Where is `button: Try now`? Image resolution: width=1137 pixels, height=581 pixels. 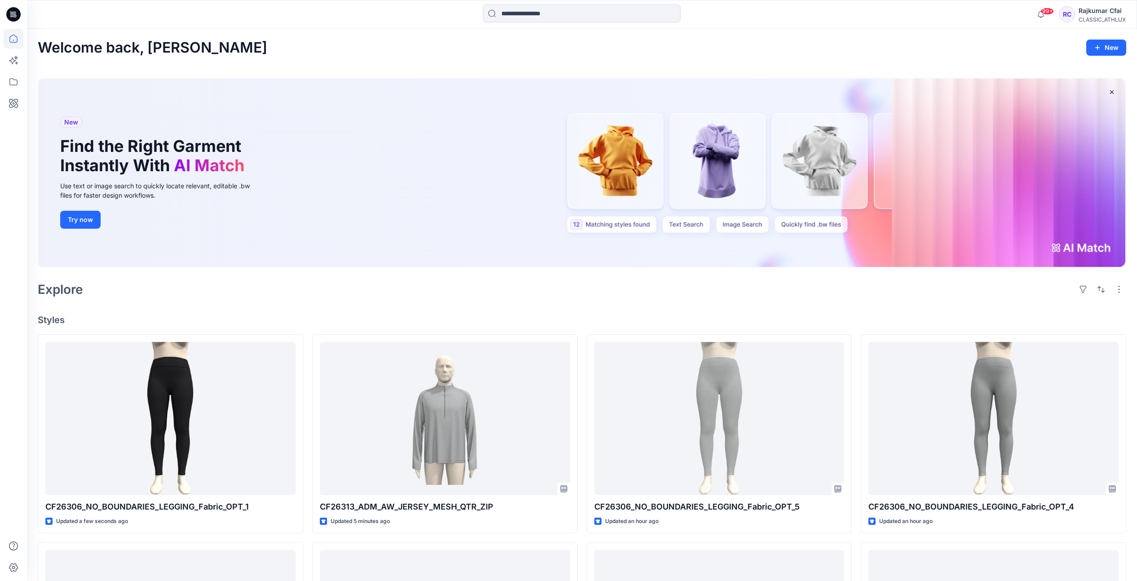
button: Try now is located at coordinates (80, 220).